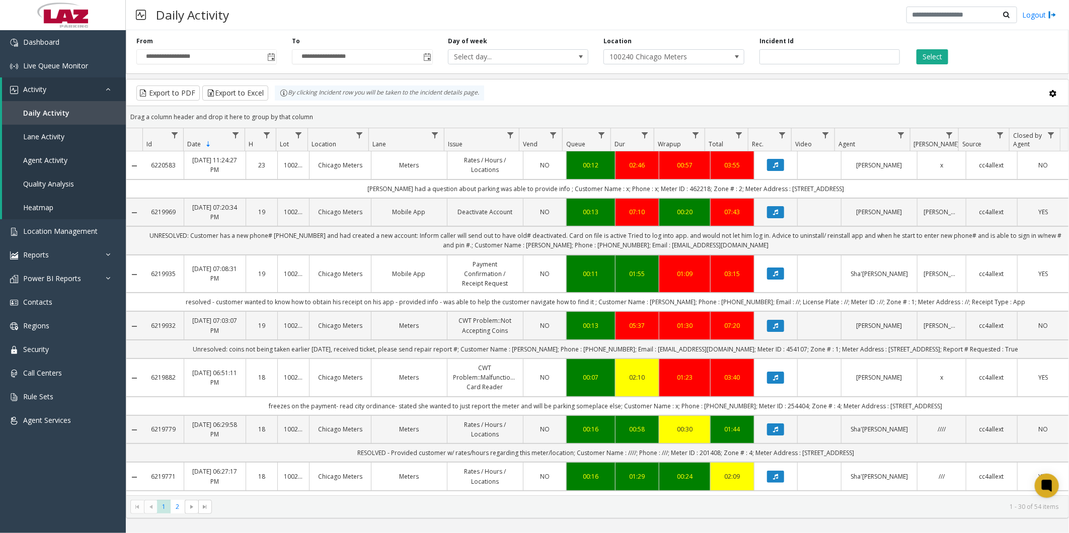  I want to click on span: Lane Activity, so click(44, 136).